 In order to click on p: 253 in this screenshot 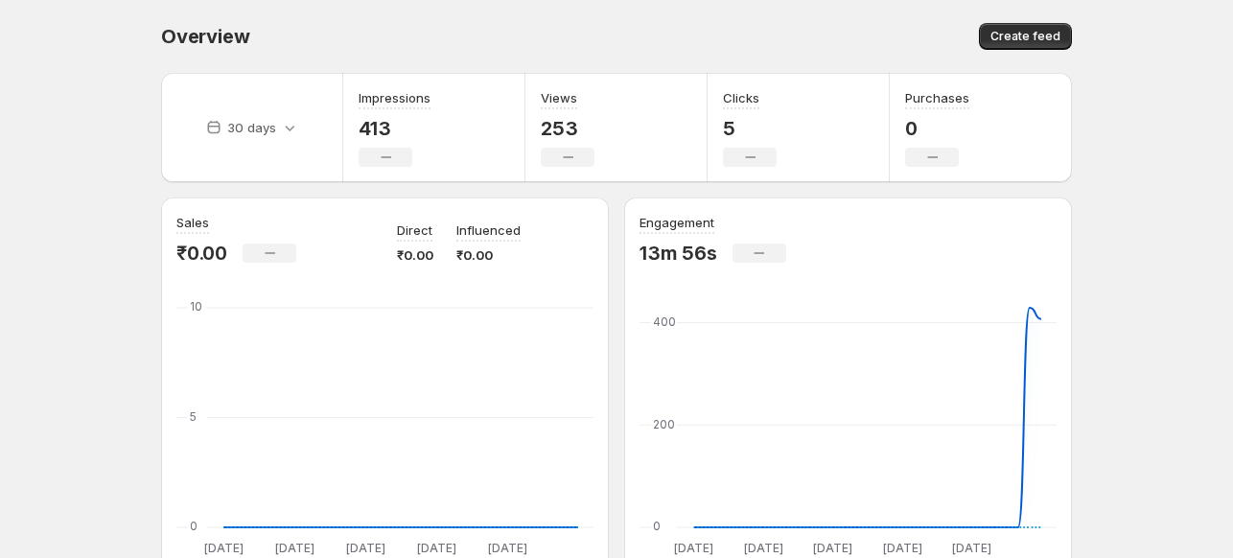, I will do `click(568, 128)`.